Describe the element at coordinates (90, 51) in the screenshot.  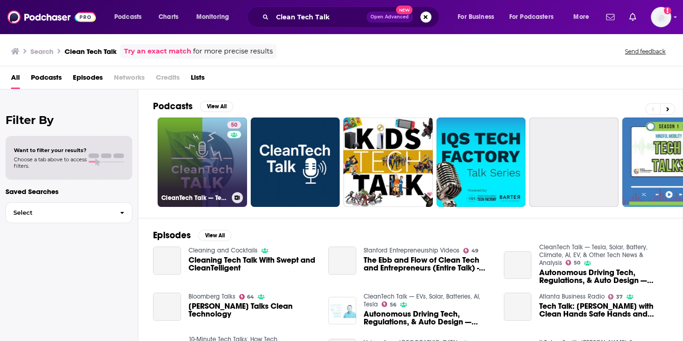
I see `h3: Clean Tech Talk` at that location.